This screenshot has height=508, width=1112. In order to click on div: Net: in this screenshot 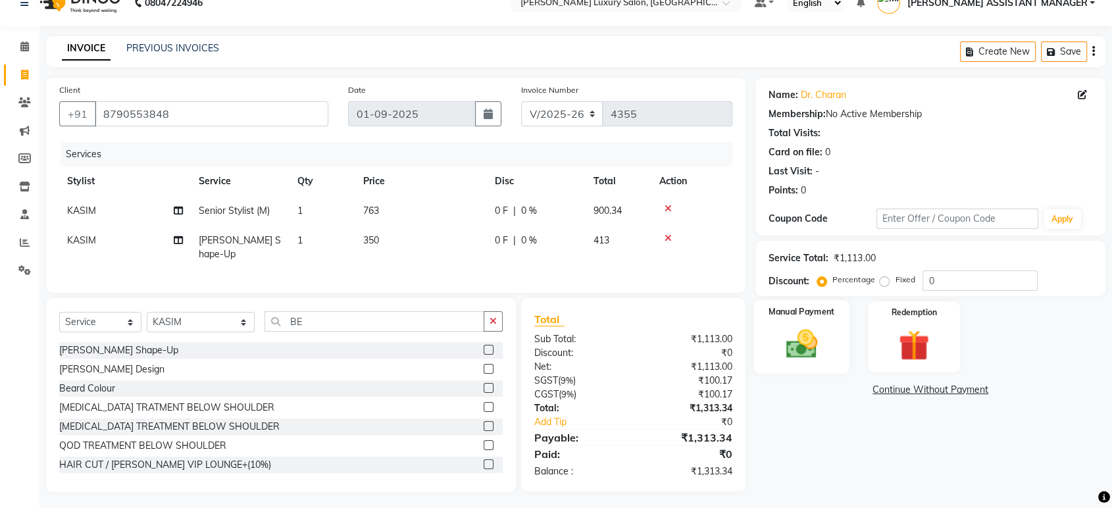, I will do `click(579, 367)`.